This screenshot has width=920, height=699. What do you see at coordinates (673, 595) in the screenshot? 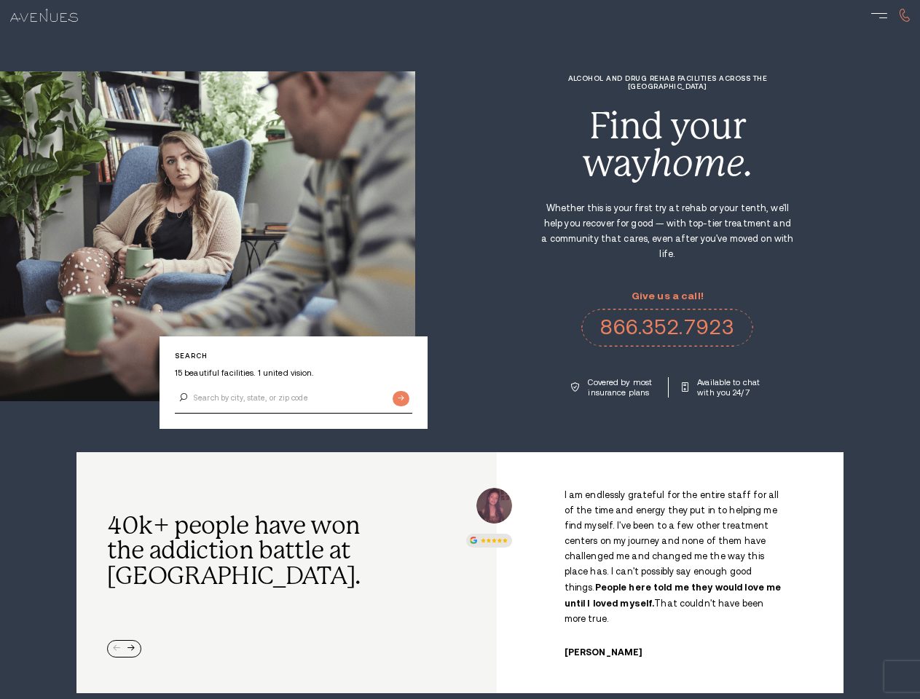
I see `strong: People here told me they would love me until I loved myself.` at bounding box center [673, 595].